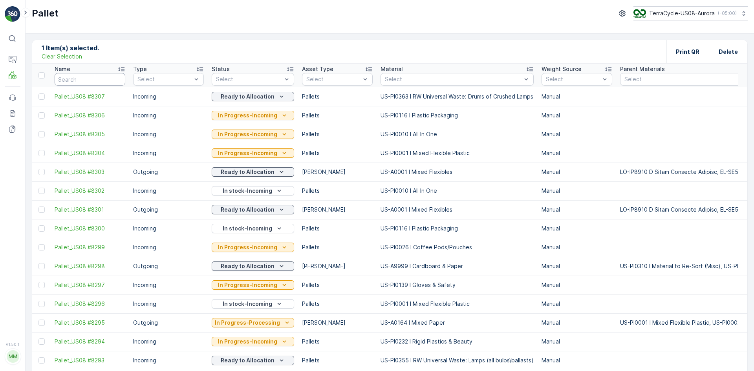 Image resolution: width=754 pixels, height=371 pixels. Describe the element at coordinates (728, 52) in the screenshot. I see `p: Delete` at that location.